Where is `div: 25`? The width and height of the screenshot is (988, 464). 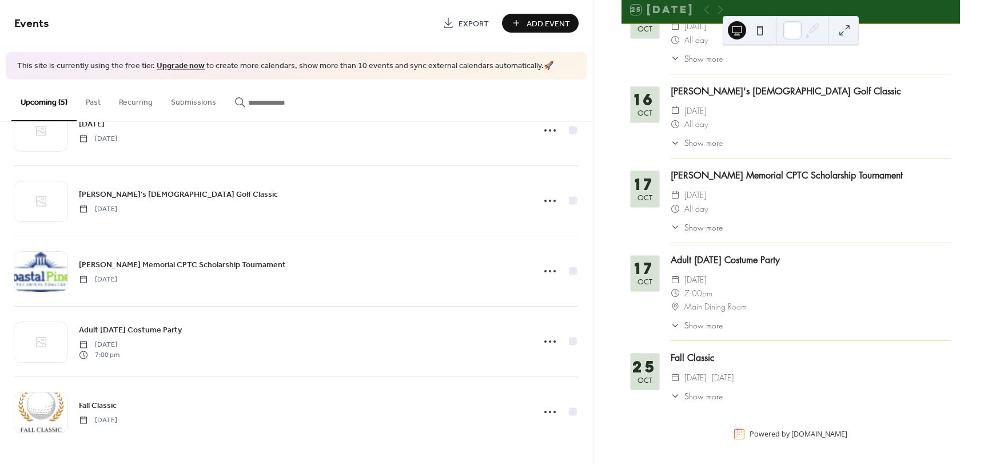 div: 25 is located at coordinates (645, 366).